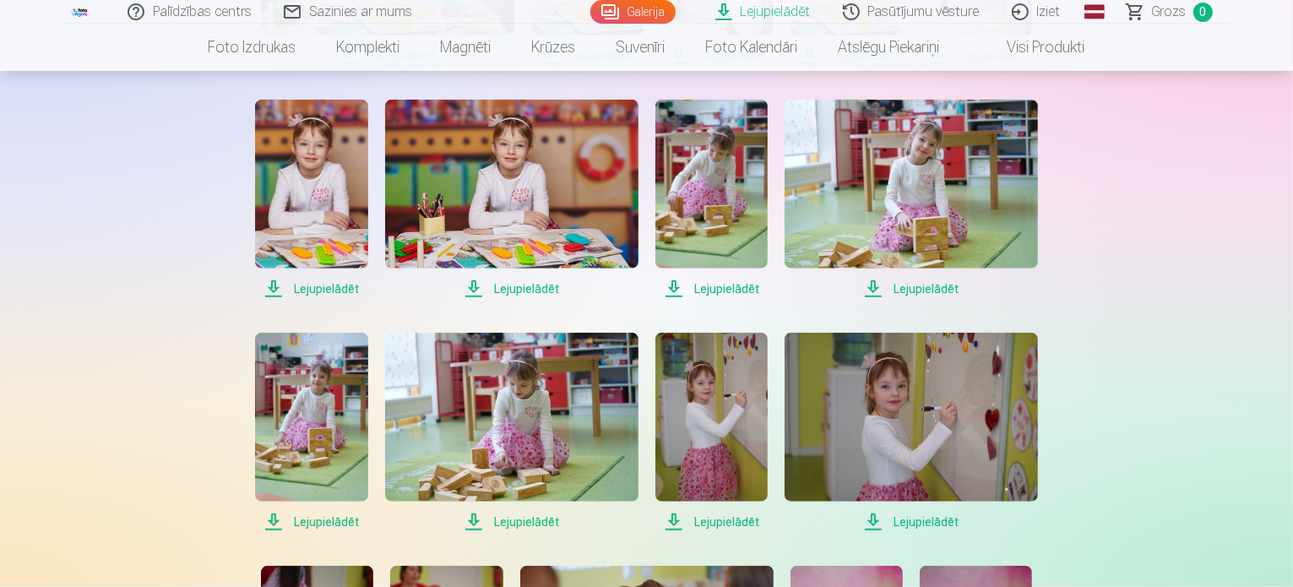  I want to click on img: /fa1, so click(80, 12).